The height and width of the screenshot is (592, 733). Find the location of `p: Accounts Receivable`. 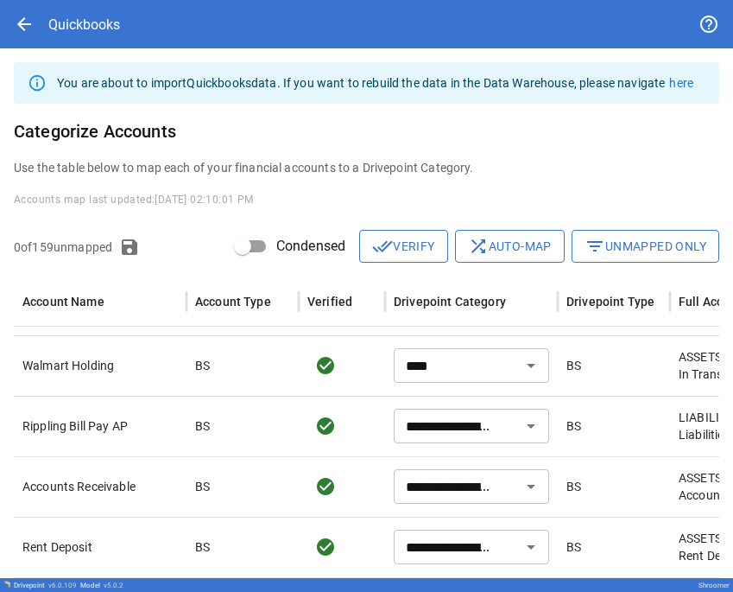

p: Accounts Receivable is located at coordinates (100, 486).